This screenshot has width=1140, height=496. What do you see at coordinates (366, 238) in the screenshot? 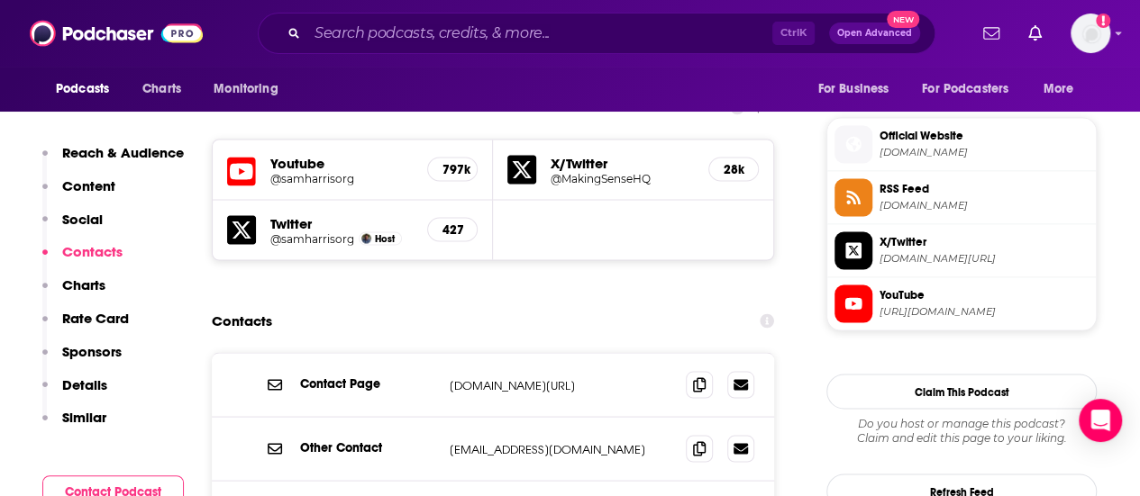
I see `img: Sam Harris` at bounding box center [366, 238].